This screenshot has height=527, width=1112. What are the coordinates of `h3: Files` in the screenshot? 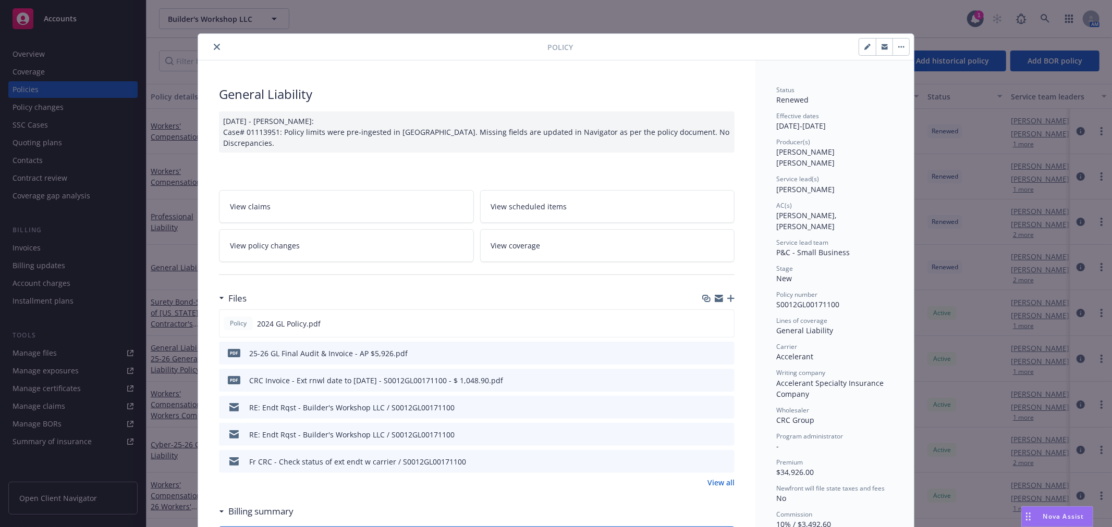 It's located at (237, 299).